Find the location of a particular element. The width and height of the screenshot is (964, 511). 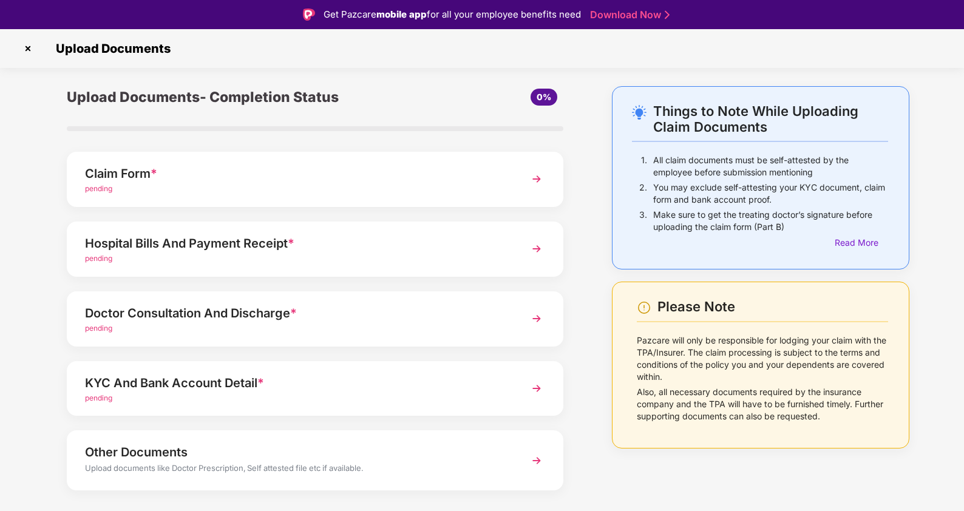

p: You may exclude self-attesting your KYC document, claim form and bank account proof. is located at coordinates (770, 194).